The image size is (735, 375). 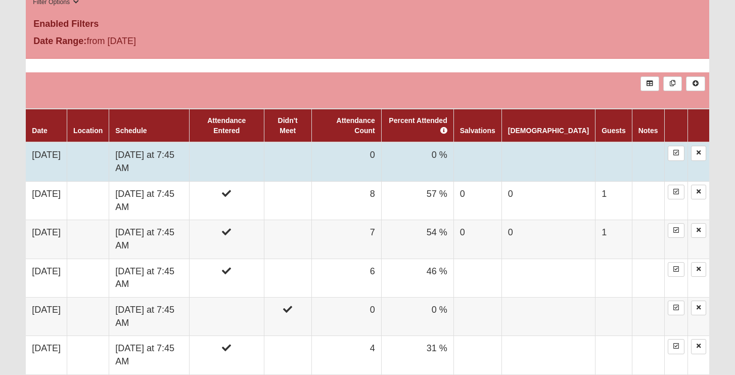 I want to click on td: 4, so click(x=346, y=355).